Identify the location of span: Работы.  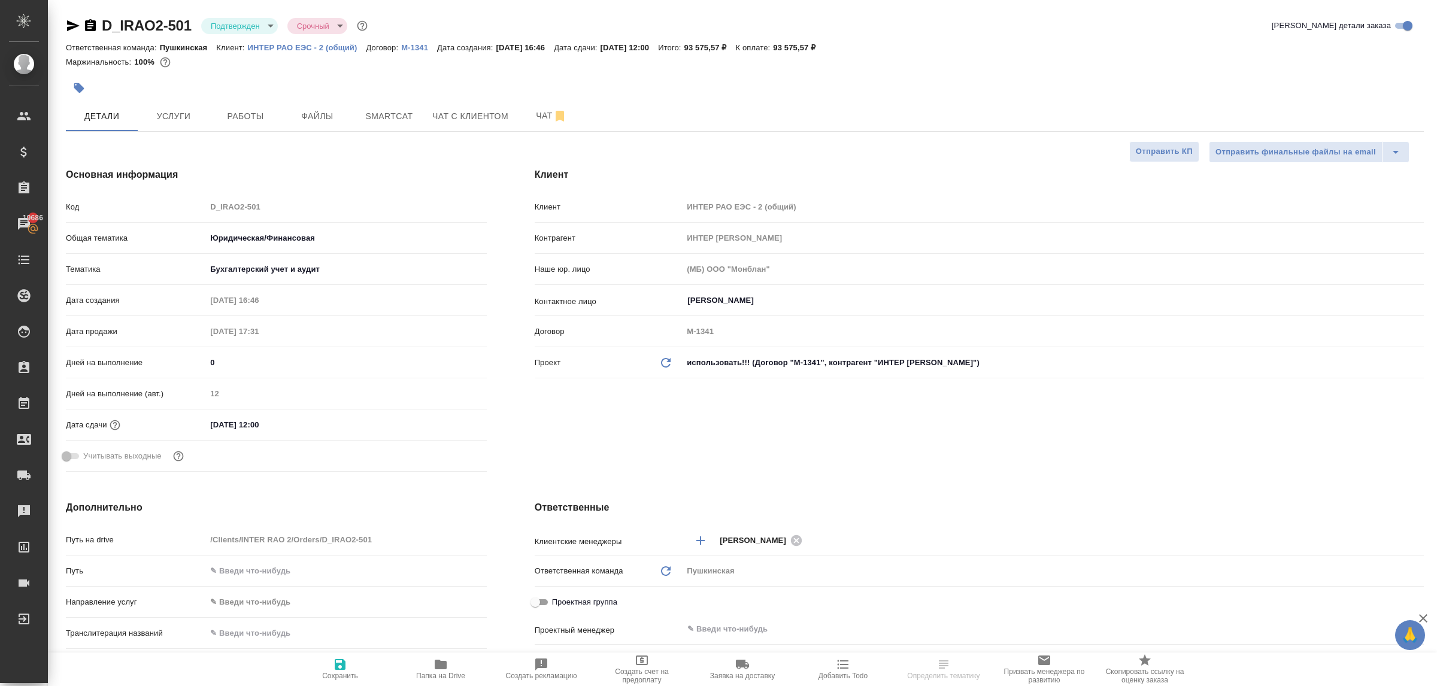
(245, 116).